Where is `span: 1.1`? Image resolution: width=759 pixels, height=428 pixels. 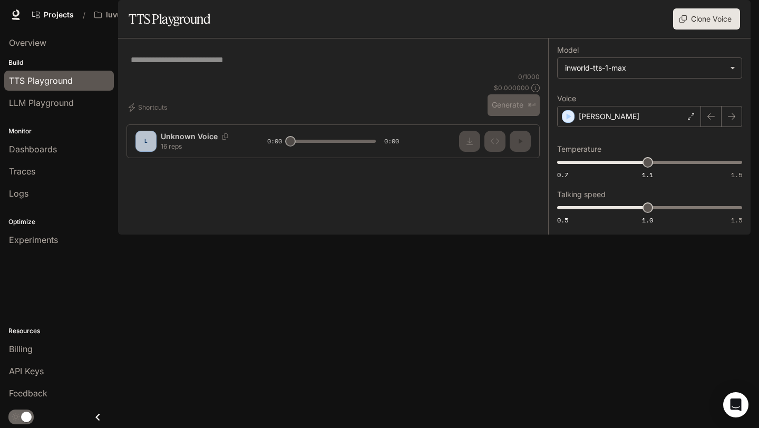 span: 1.1 is located at coordinates (647, 174).